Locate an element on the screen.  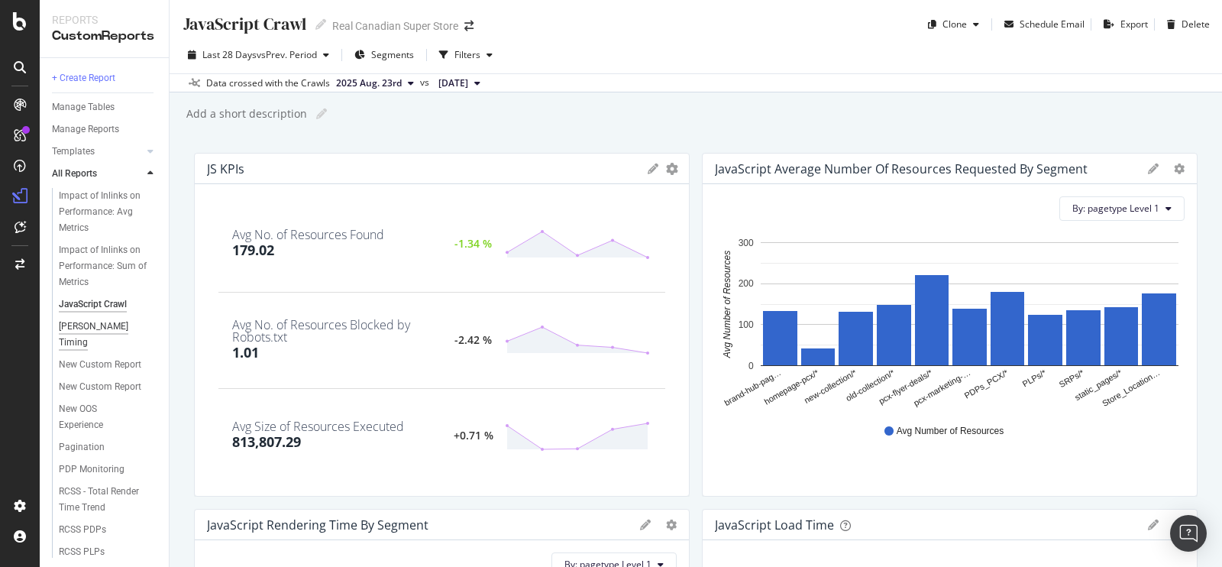
button: By: pagetype Level 1 is located at coordinates (1122, 209).